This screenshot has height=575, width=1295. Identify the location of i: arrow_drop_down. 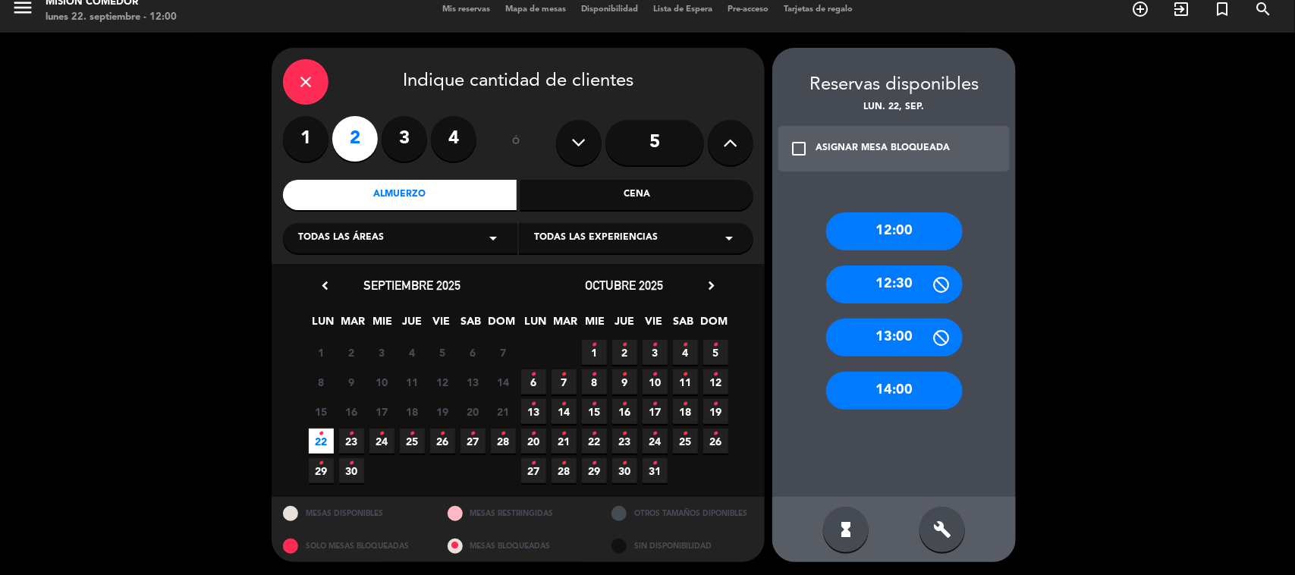
(493, 238).